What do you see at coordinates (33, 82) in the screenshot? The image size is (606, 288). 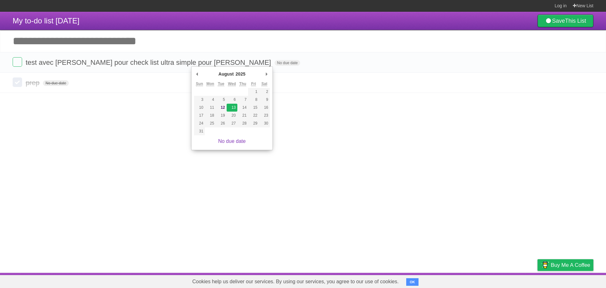 I see `span: prep` at bounding box center [33, 82].